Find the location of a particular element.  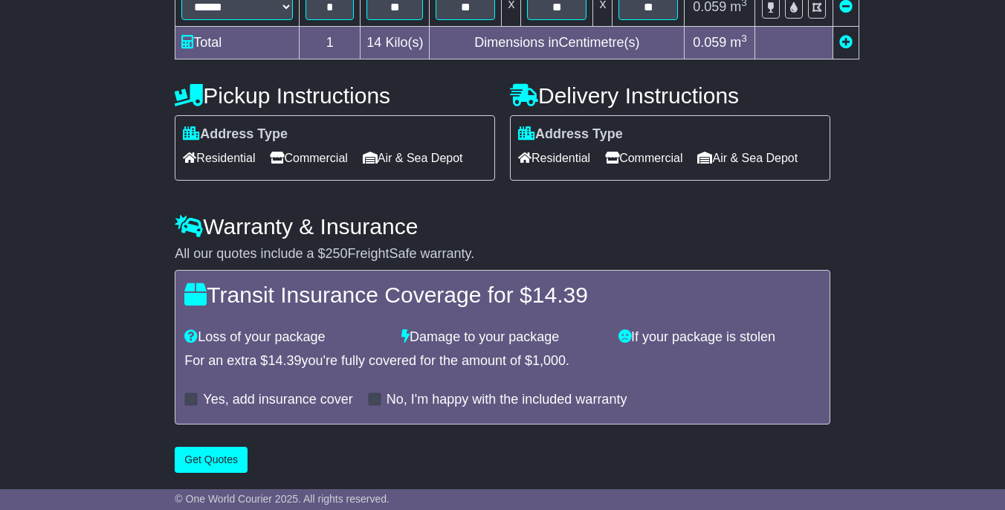

td: Total is located at coordinates (237, 43).